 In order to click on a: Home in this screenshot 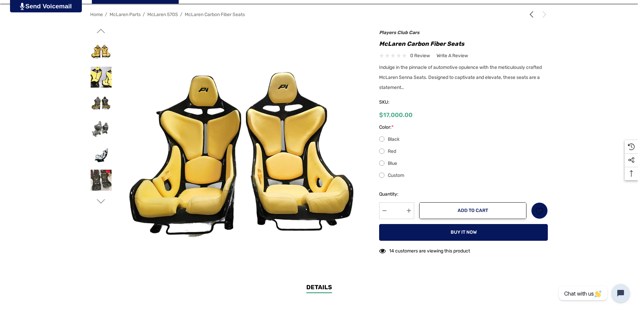, I will do `click(97, 14)`.